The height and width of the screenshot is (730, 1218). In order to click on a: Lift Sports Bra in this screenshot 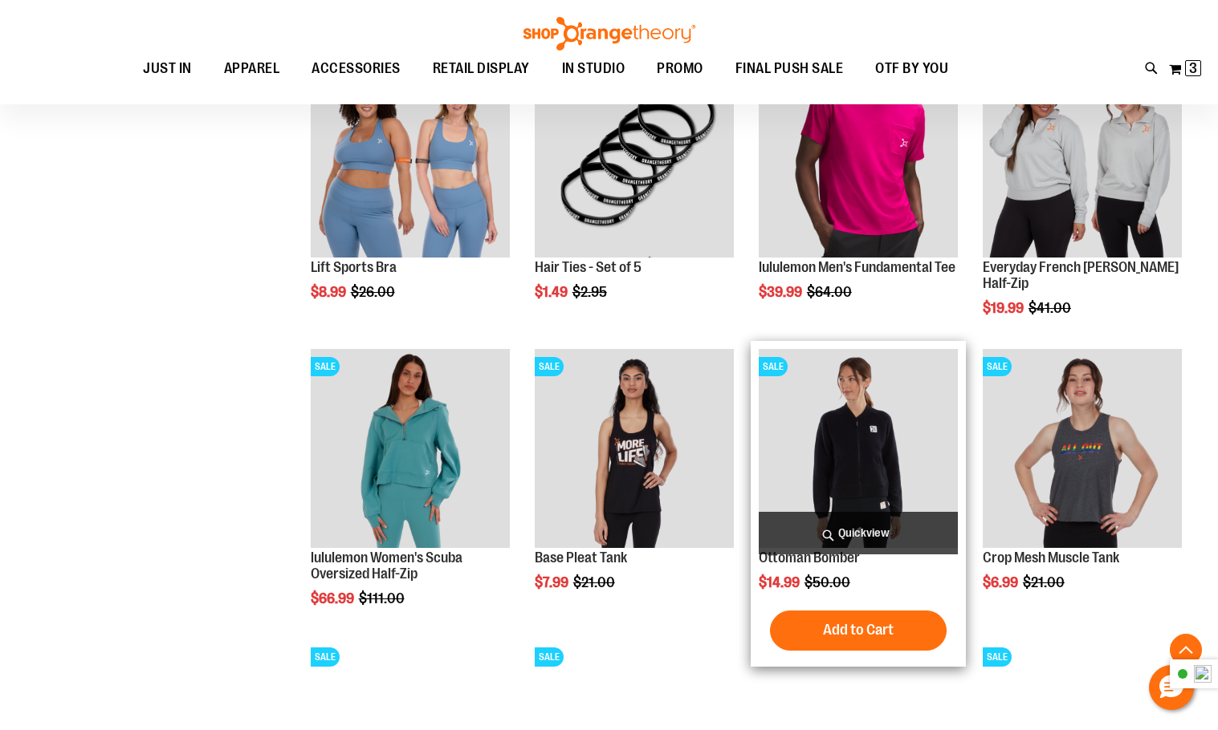, I will do `click(353, 267)`.